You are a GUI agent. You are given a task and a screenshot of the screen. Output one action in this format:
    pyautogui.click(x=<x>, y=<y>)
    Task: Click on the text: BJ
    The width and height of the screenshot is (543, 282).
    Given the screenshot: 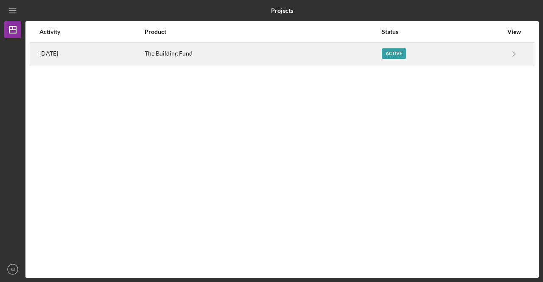 What is the action you would take?
    pyautogui.click(x=12, y=269)
    